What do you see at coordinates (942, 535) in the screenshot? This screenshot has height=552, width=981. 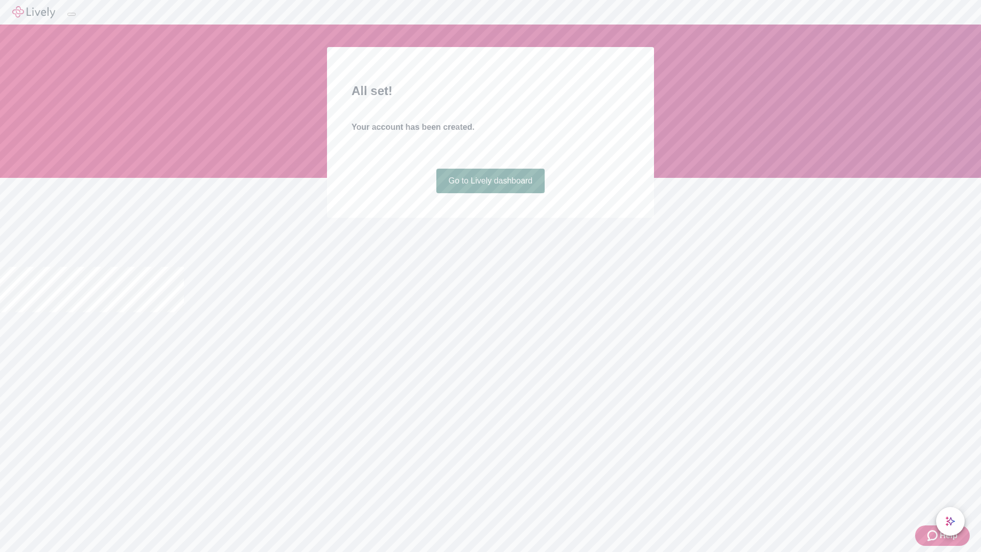 I see `button: Zendesk support iconHelp` at bounding box center [942, 535].